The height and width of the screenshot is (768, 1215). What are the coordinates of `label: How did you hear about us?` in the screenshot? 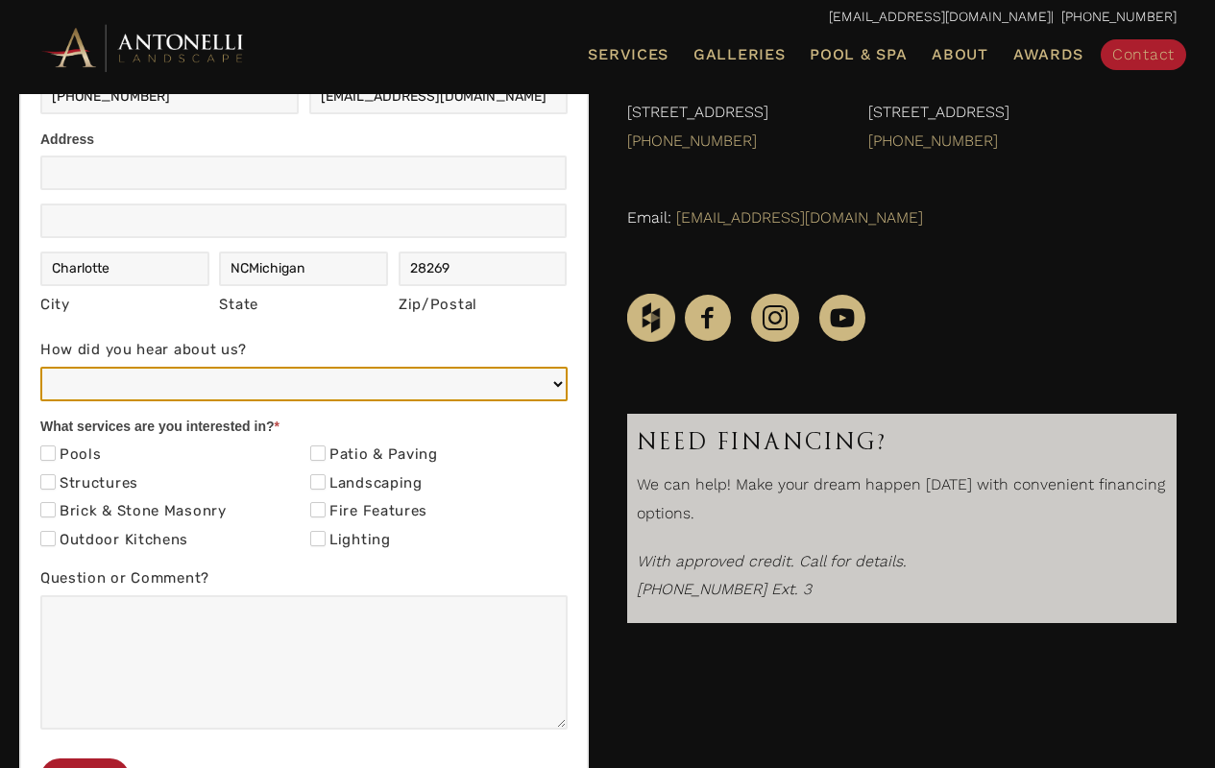 It's located at (303, 351).